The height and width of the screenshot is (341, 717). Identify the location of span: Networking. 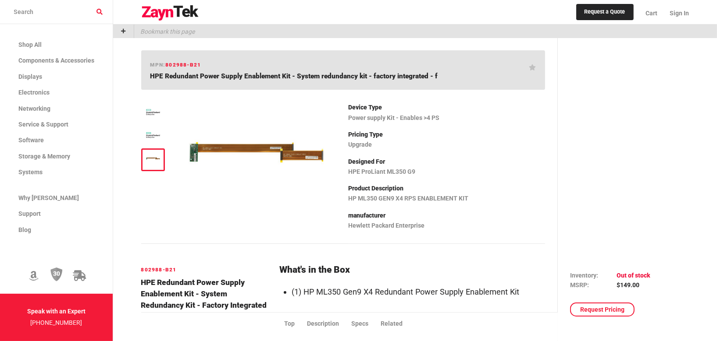
(34, 109).